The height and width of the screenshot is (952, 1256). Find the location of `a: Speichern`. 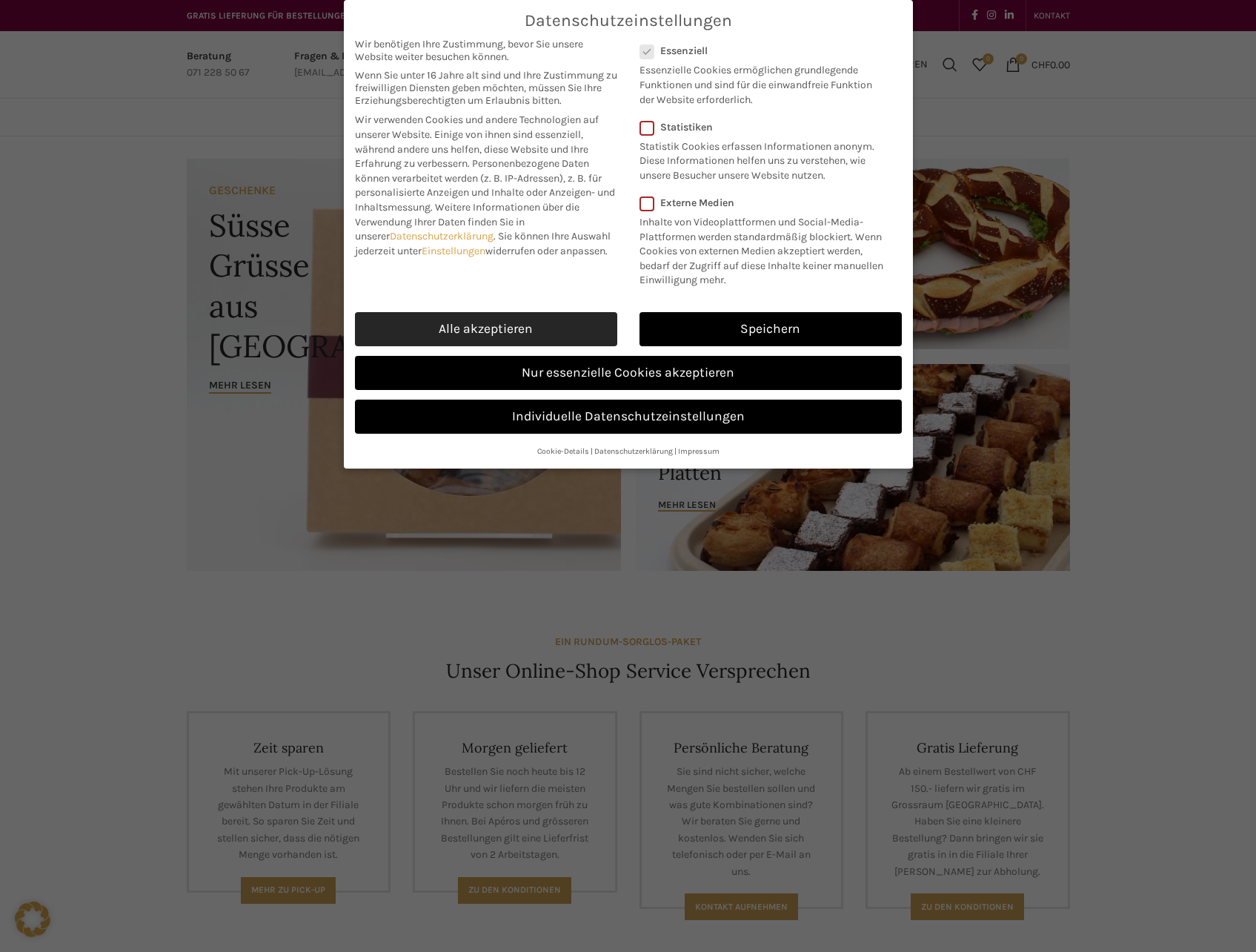

a: Speichern is located at coordinates (771, 329).